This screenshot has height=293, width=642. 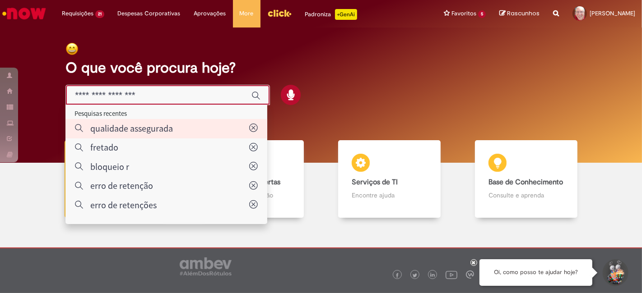 What do you see at coordinates (149, 14) in the screenshot?
I see `span: Despesas Corporativas` at bounding box center [149, 14].